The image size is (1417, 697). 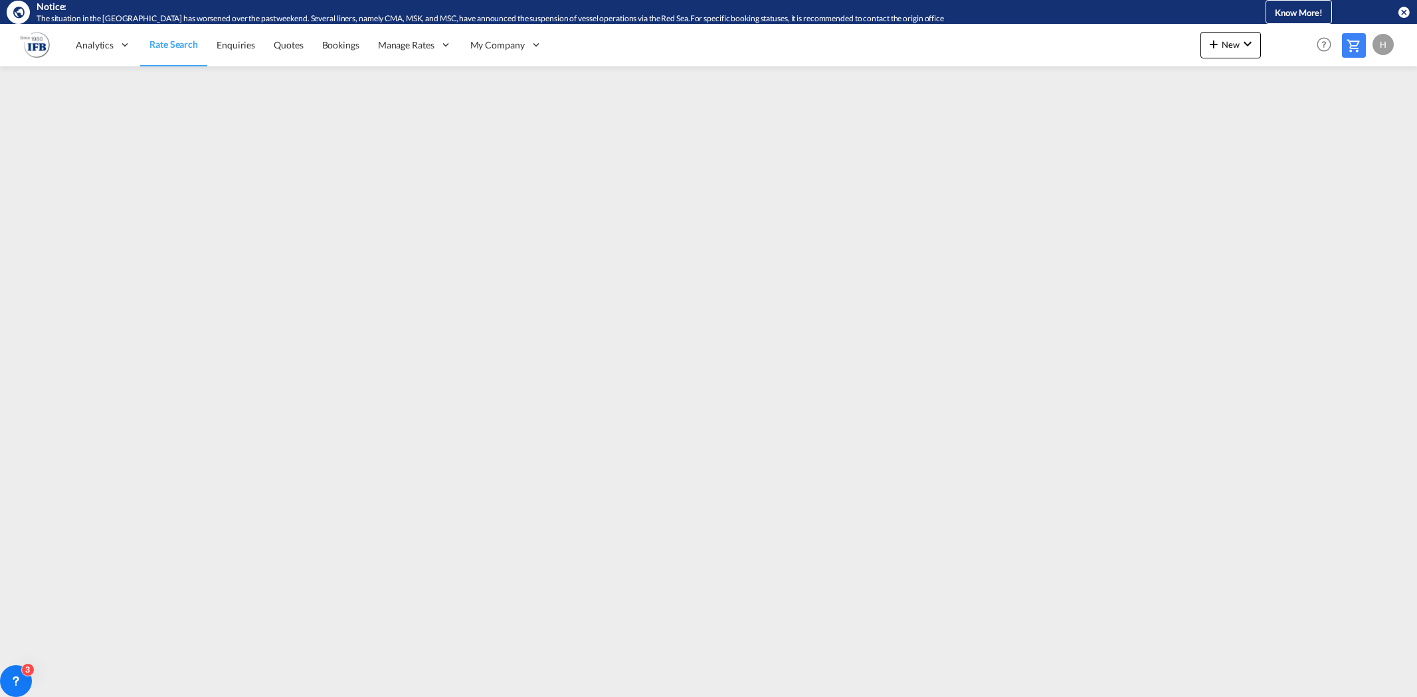 I want to click on div: The situation in the Red Sea has worsened over the past weekend. Several liners, namely CMA, MSK,..., so click(x=618, y=19).